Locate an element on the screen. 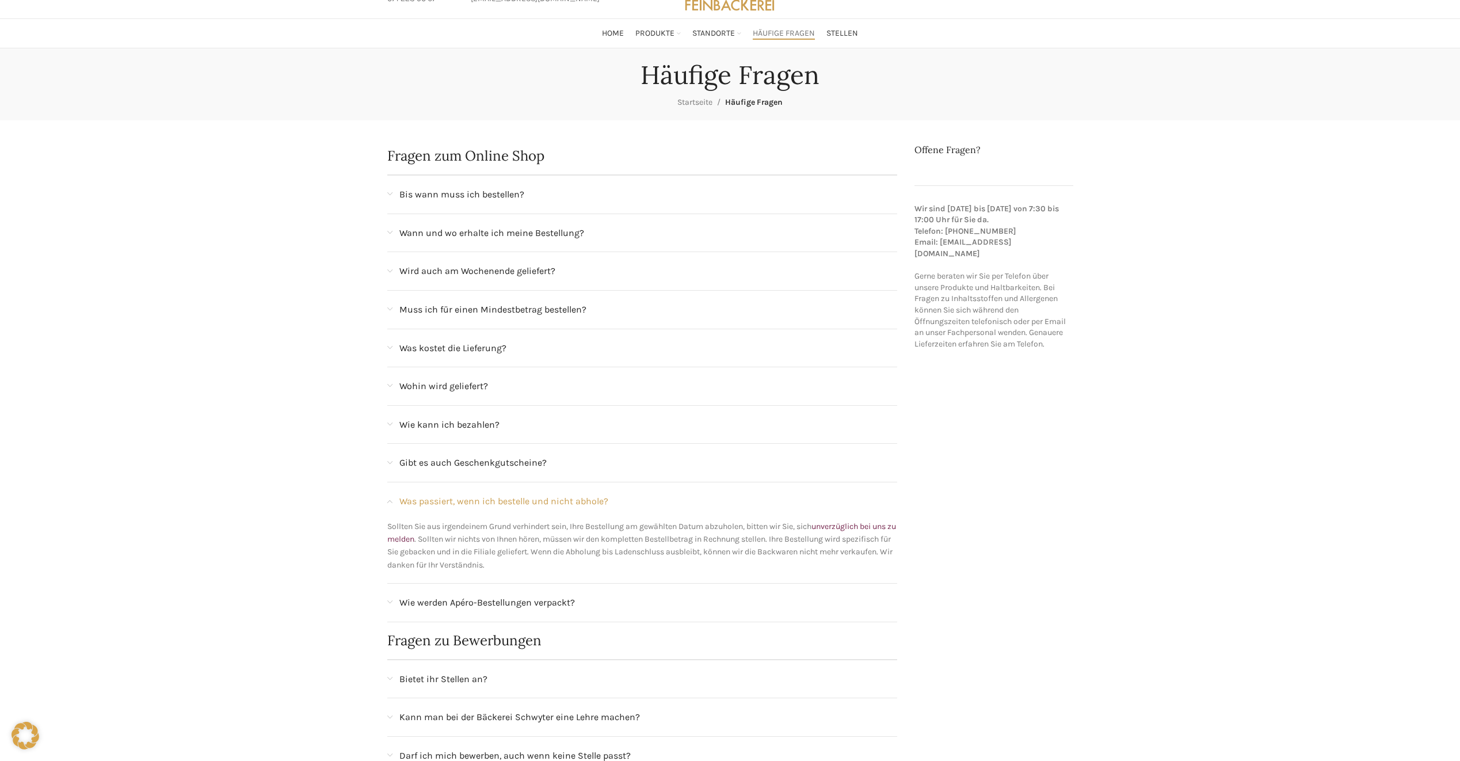 The width and height of the screenshot is (1460, 761). span: Wie werden Apéro-Bestellungen verpackt? is located at coordinates (487, 602).